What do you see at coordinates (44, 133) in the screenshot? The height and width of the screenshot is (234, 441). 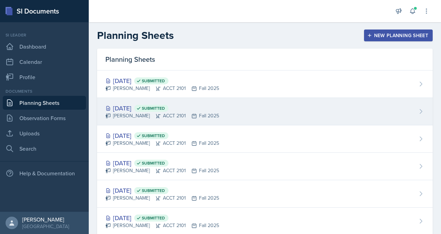 I see `a: Uploads` at bounding box center [44, 133].